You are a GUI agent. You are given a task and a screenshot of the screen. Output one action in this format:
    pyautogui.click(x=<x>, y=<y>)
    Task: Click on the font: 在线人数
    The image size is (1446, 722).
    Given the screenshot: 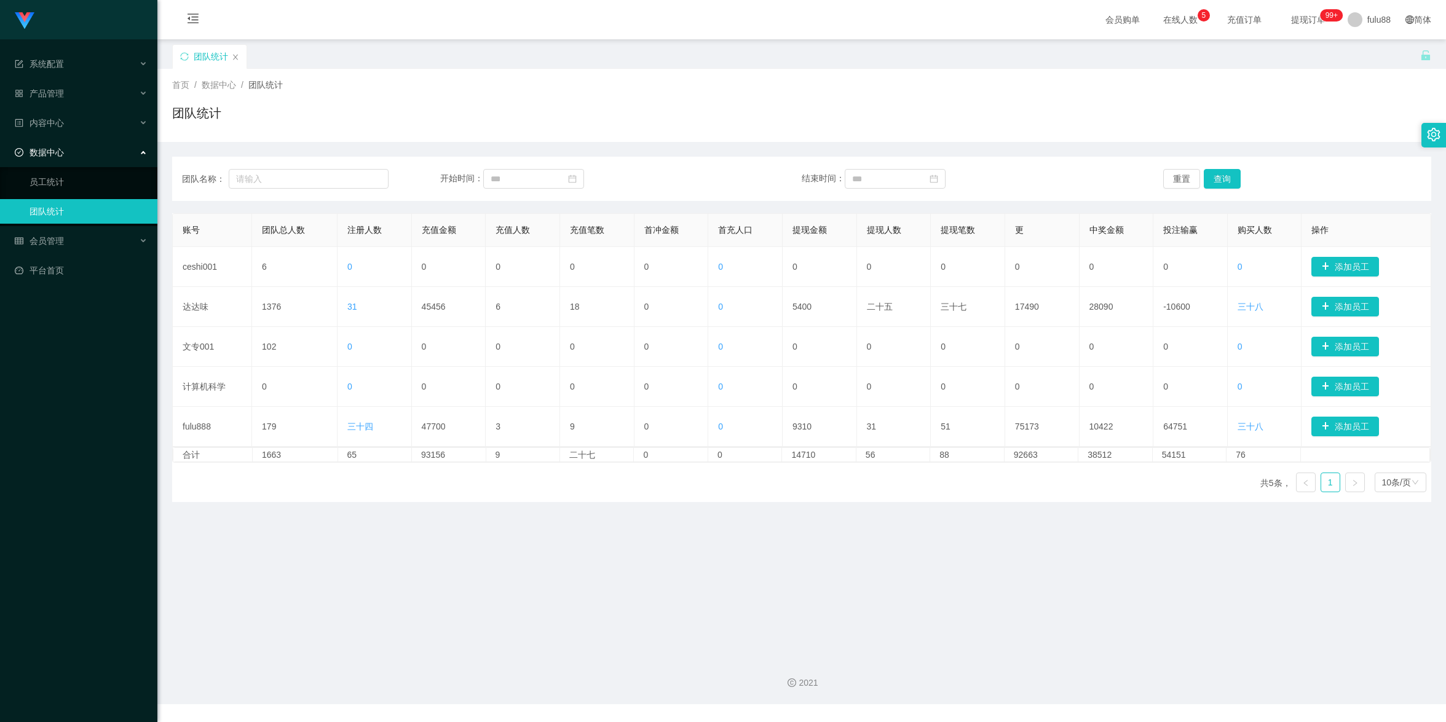 What is the action you would take?
    pyautogui.click(x=1180, y=20)
    